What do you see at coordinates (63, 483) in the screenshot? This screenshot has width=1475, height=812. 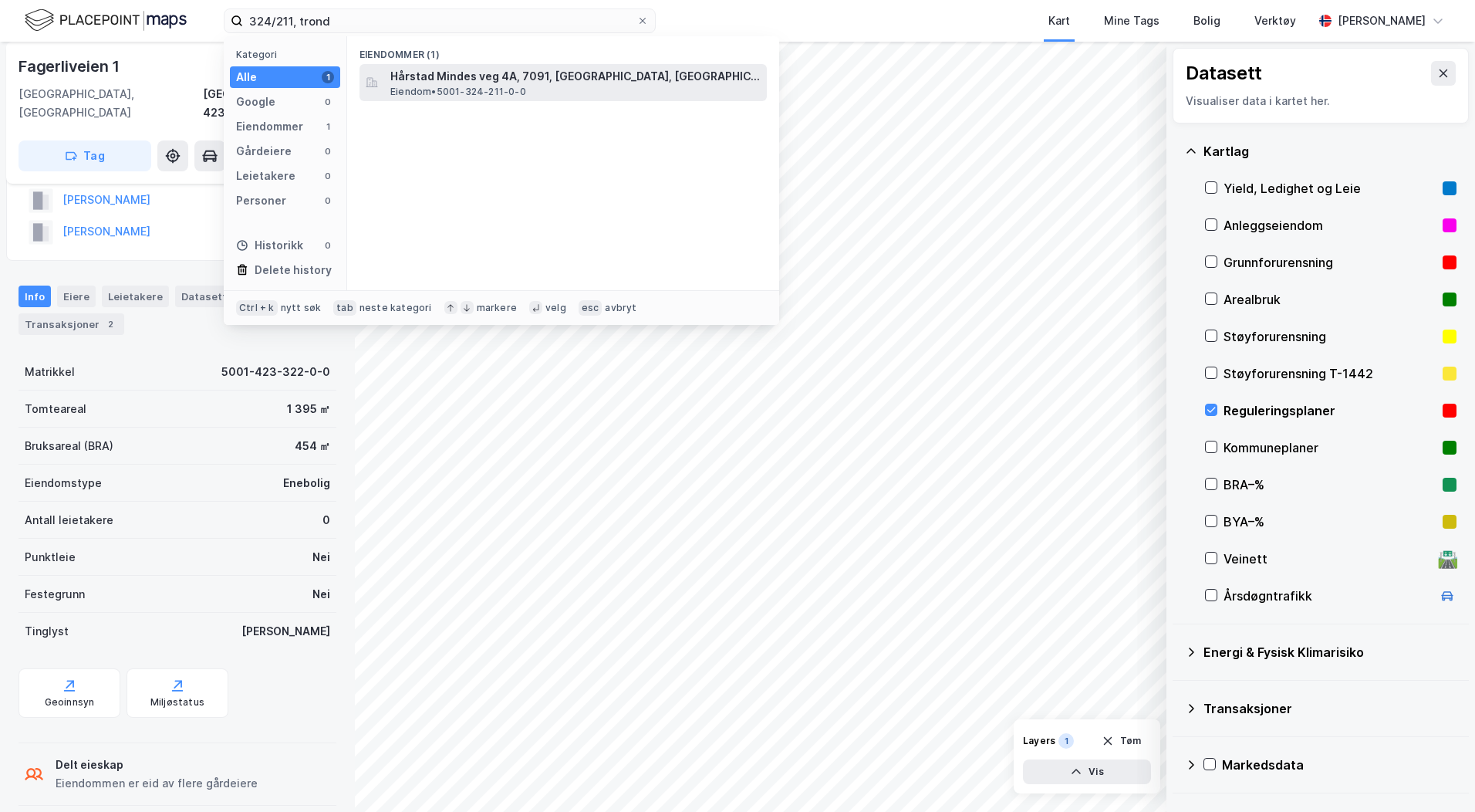 I see `div: Eiendomstype` at bounding box center [63, 483].